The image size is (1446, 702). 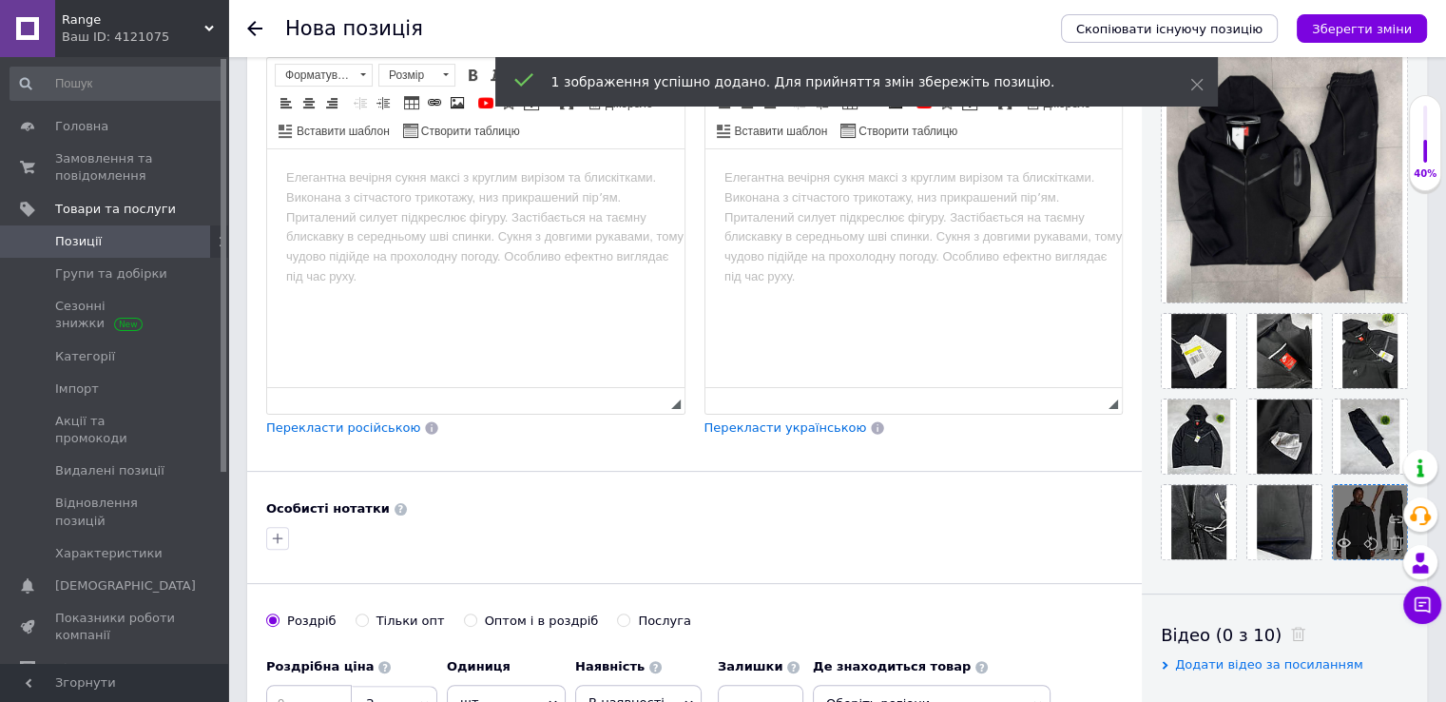 What do you see at coordinates (435, 103) in the screenshot?
I see `a: Вставити/Редагувати посилання (Ctrl+L)` at bounding box center [435, 103].